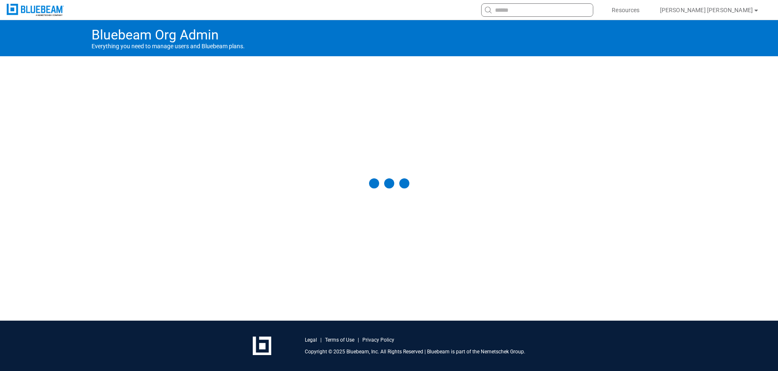  I want to click on p: Copyright © 2025 Bluebeam, Inc. All Rights Reserved | Bluebeam is part of the Nemetschek Group., so click(415, 352).